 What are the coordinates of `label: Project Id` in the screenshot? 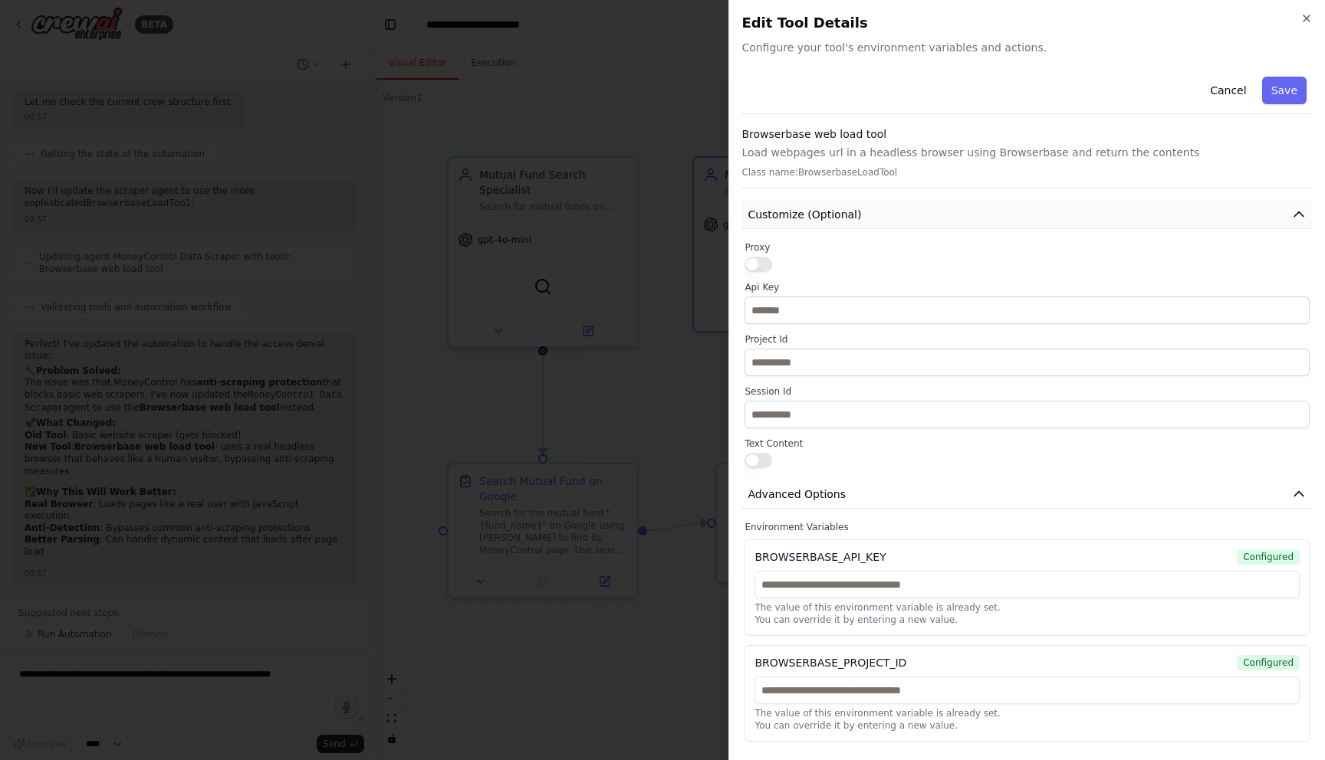 It's located at (1026, 340).